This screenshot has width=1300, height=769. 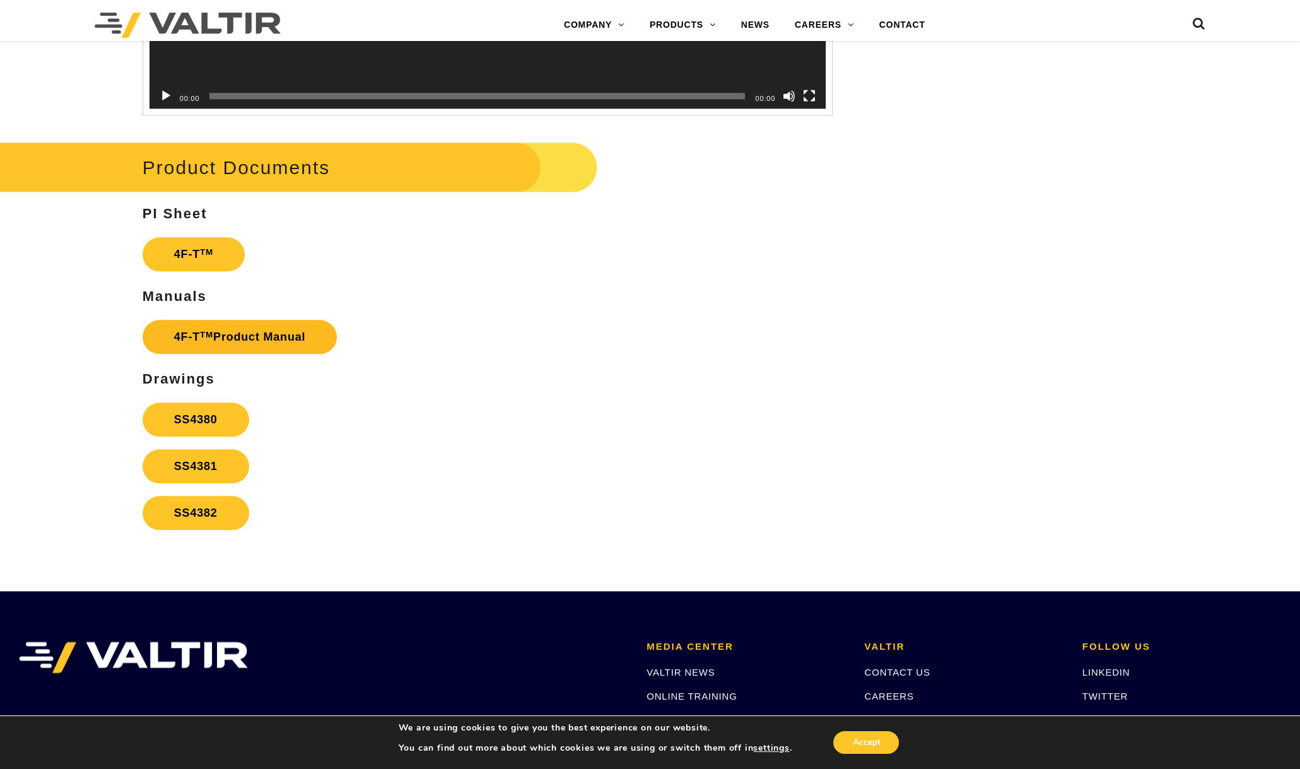 I want to click on a: SS4380, so click(x=196, y=420).